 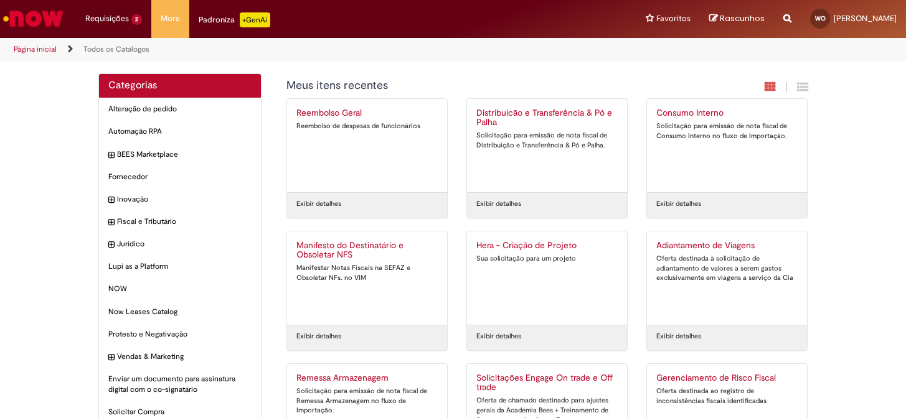 What do you see at coordinates (180, 131) in the screenshot?
I see `span: Automação RPA` at bounding box center [180, 131].